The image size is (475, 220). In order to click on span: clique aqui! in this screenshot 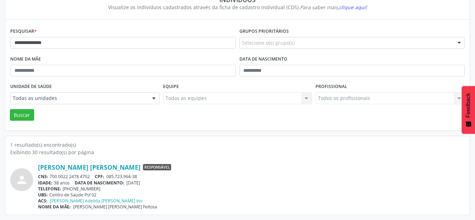, I will do `click(353, 7)`.